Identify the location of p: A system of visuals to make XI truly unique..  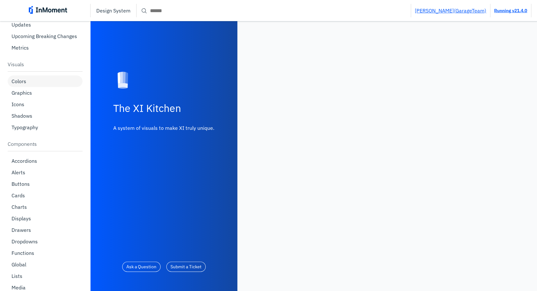
(164, 128).